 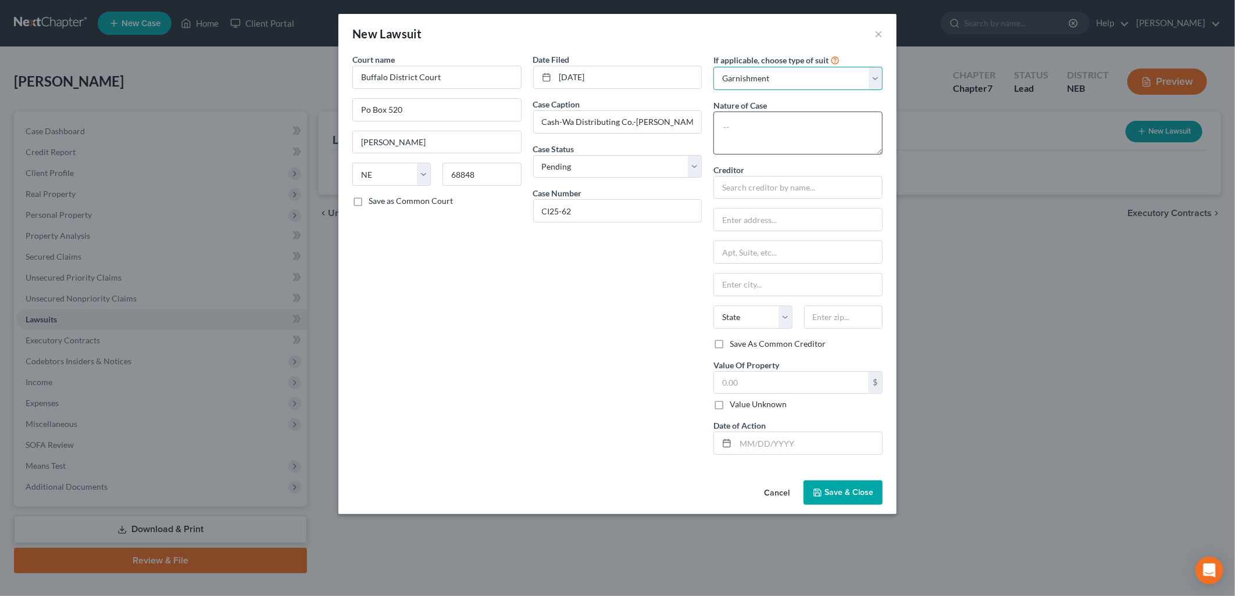 I want to click on label: Value Of Property, so click(x=746, y=365).